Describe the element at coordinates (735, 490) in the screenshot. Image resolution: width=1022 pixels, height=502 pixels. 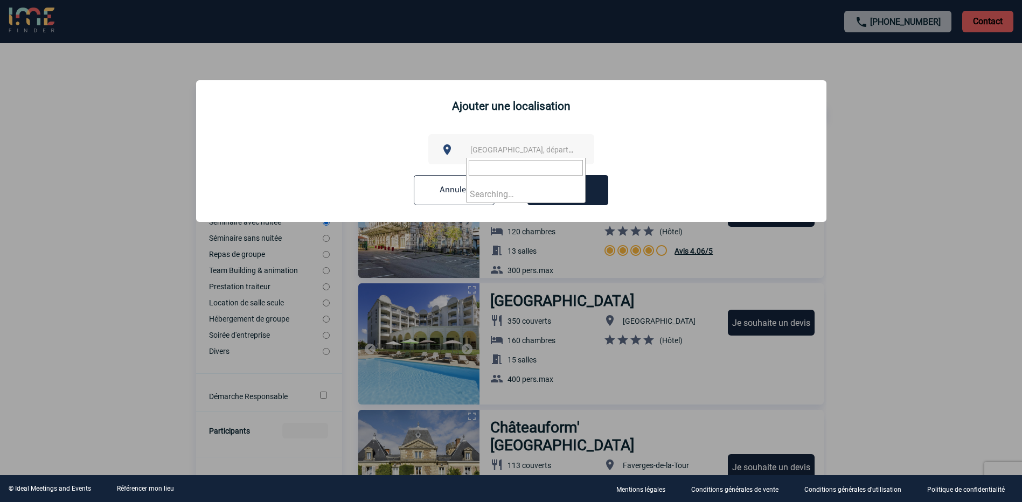
I see `p: Conditions générales de vente` at that location.